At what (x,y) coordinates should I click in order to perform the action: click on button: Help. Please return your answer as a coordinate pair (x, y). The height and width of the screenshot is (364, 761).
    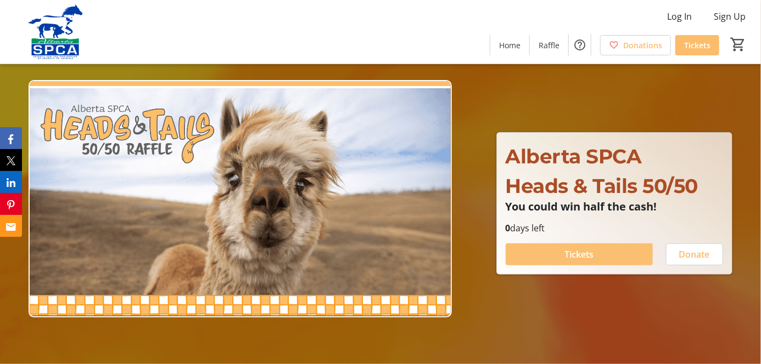
    Looking at the image, I should click on (579, 45).